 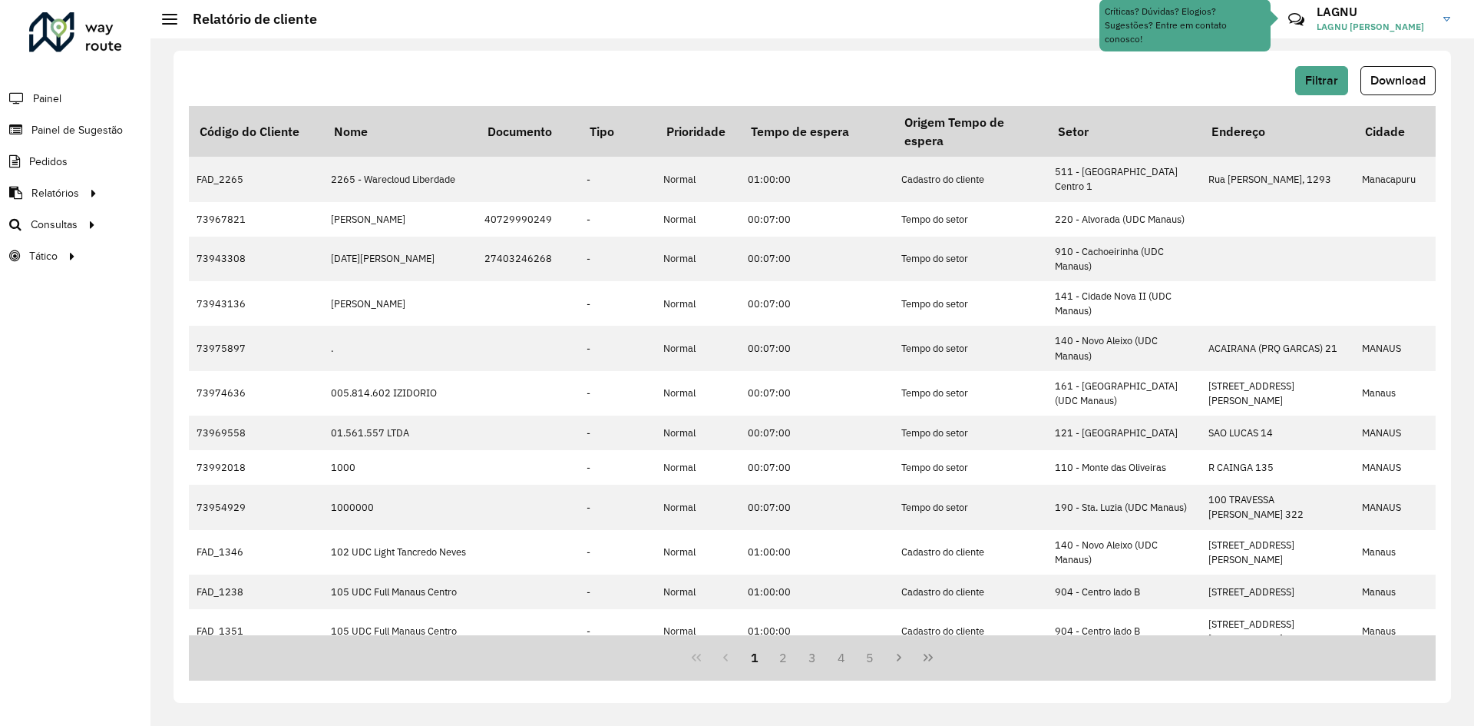 What do you see at coordinates (1278, 131) in the screenshot?
I see `th: Endereço` at bounding box center [1278, 131].